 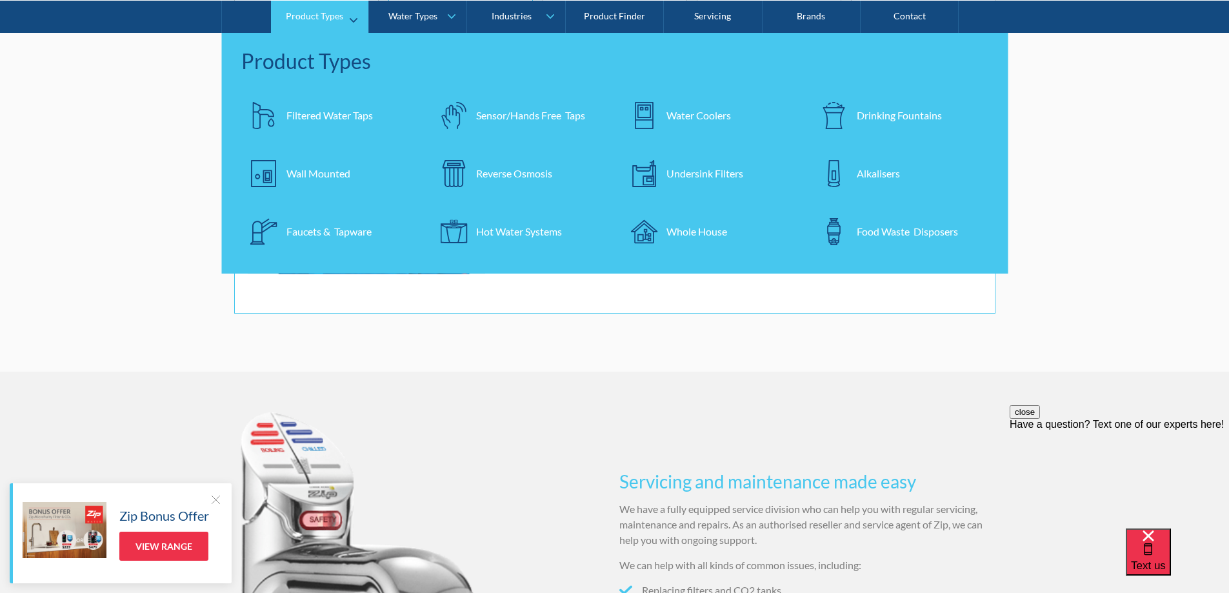 I want to click on div: Reverse Osmosis, so click(x=514, y=173).